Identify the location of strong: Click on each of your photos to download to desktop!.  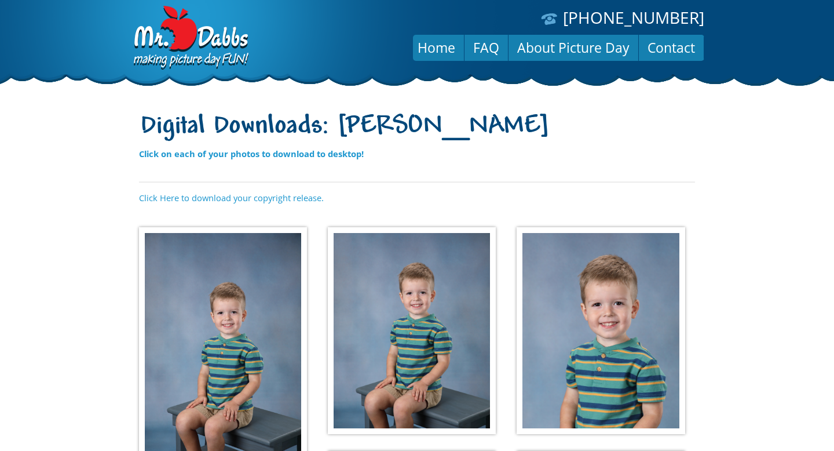
(251, 153).